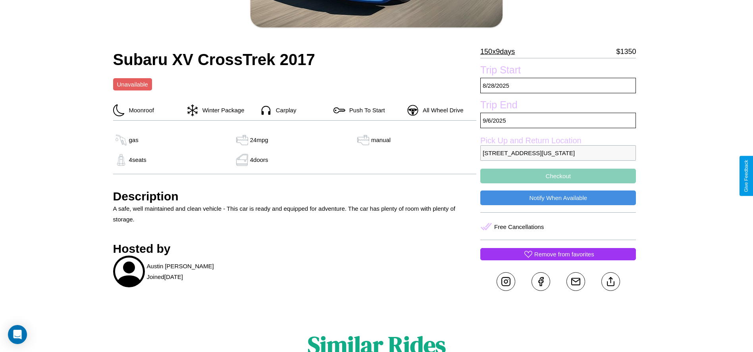  What do you see at coordinates (558, 254) in the screenshot?
I see `button: Remove from favorites` at bounding box center [558, 254].